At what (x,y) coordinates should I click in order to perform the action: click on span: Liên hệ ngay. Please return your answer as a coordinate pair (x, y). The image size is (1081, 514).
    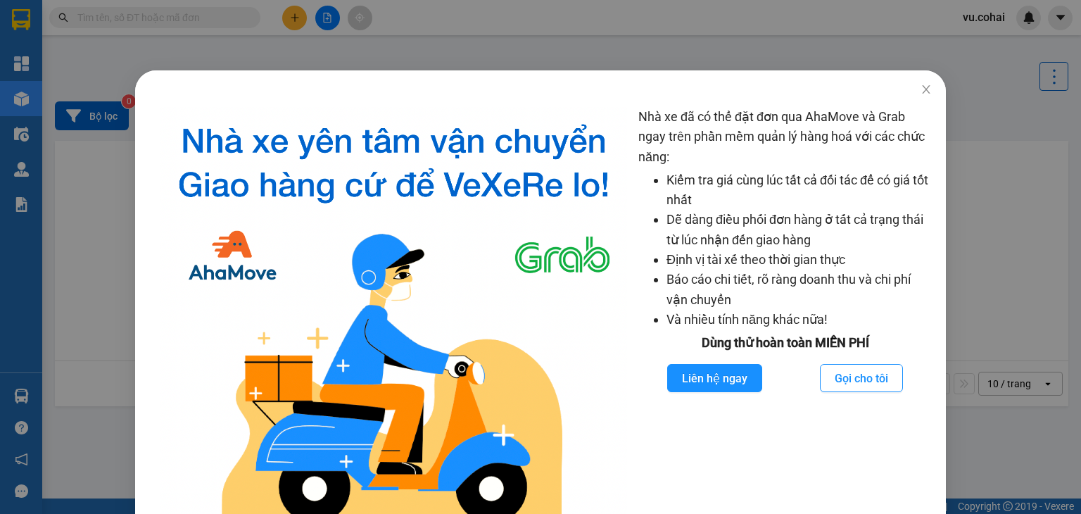
    Looking at the image, I should click on (714, 378).